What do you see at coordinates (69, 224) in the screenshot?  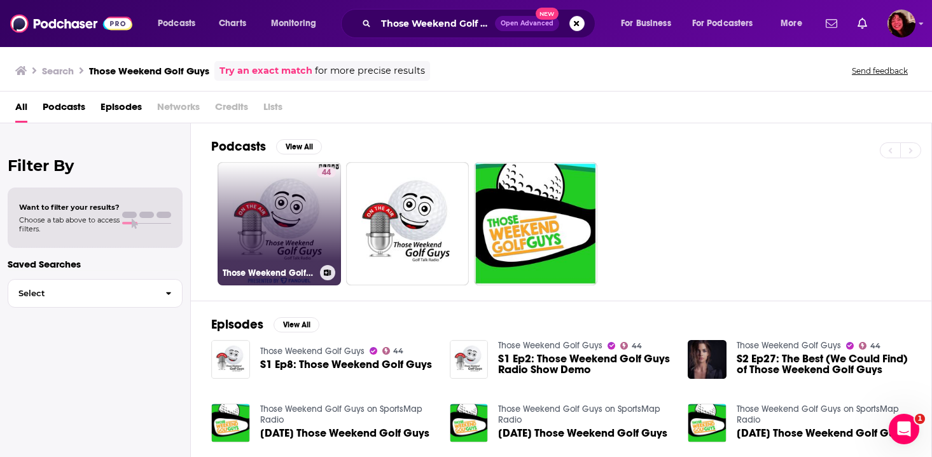 I see `span: Choose a tab above to access filters.` at bounding box center [69, 224].